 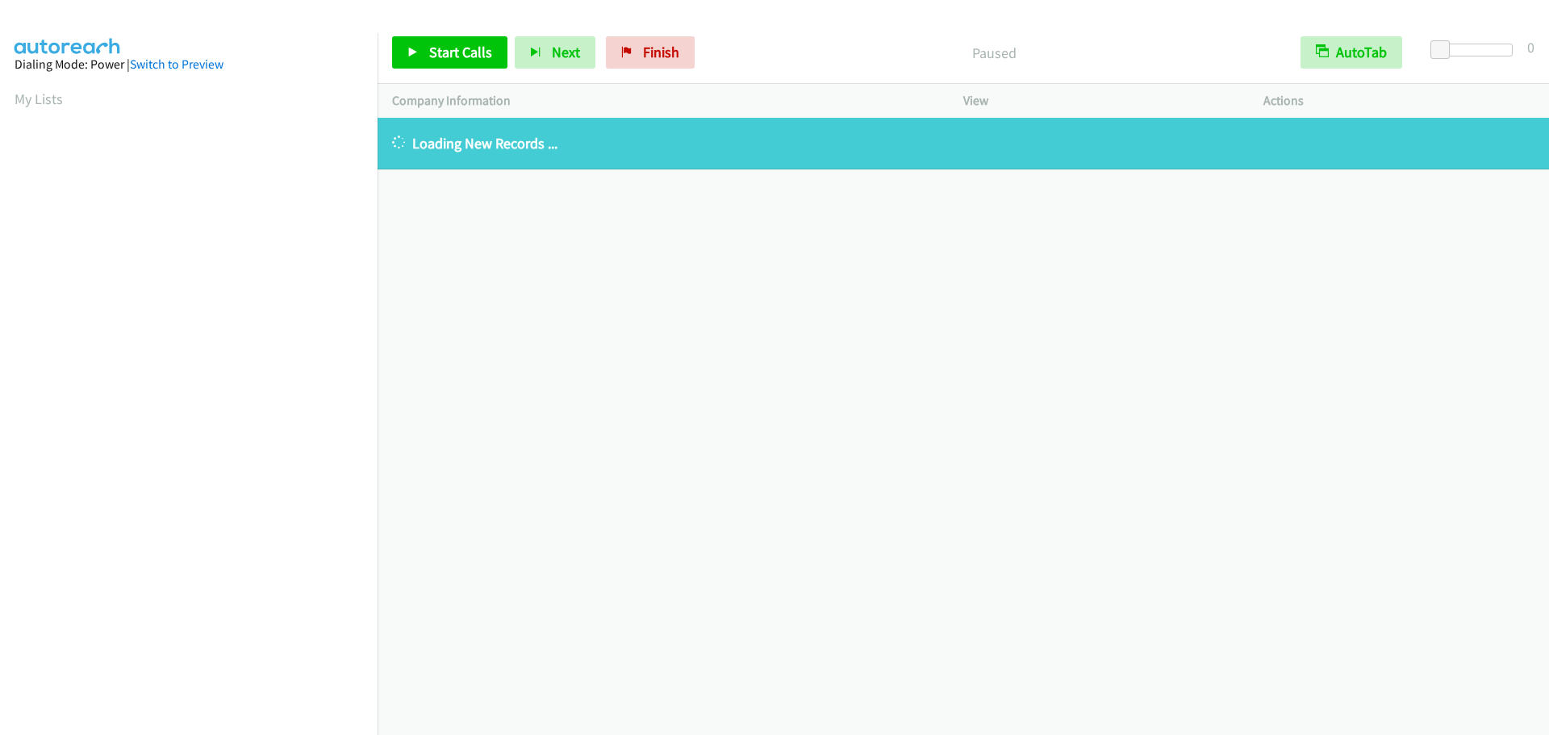 What do you see at coordinates (994, 52) in the screenshot?
I see `p: Paused` at bounding box center [994, 52].